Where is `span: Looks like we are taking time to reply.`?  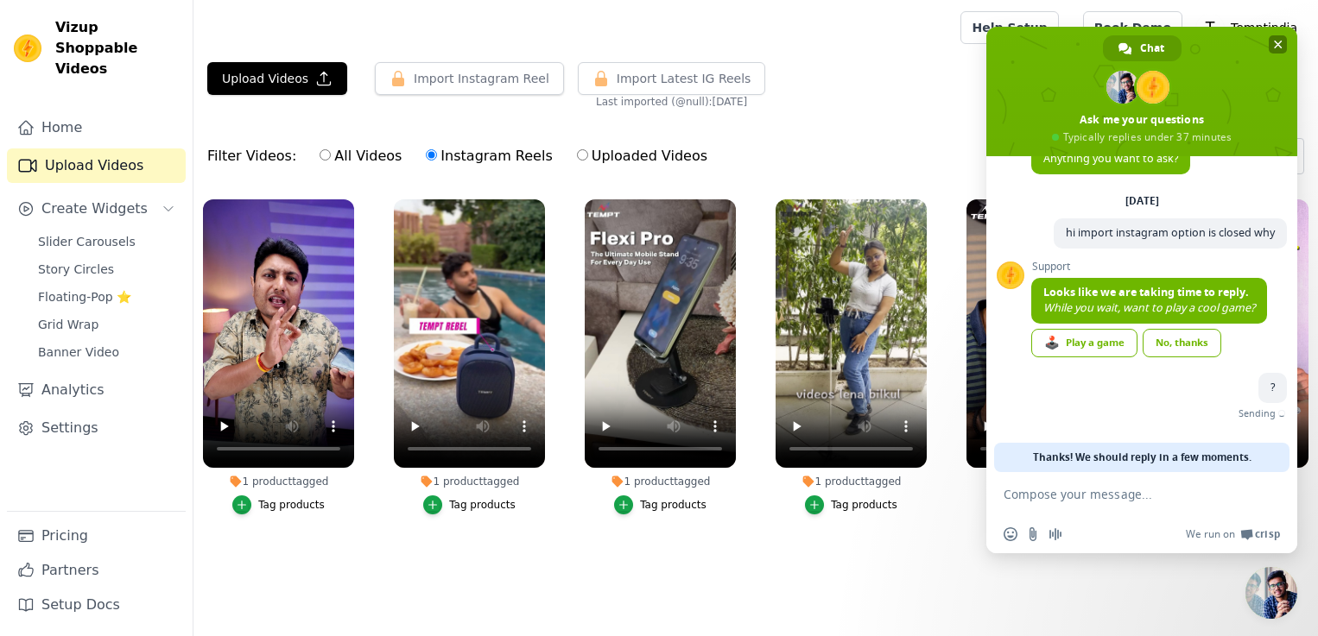 span: Looks like we are taking time to reply. is located at coordinates (1146, 292).